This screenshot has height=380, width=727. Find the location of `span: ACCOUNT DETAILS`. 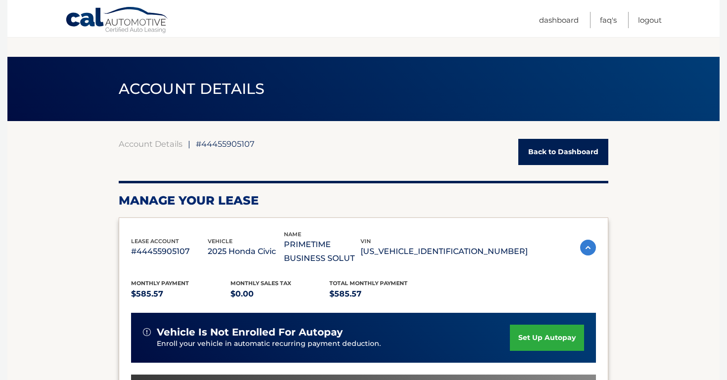

span: ACCOUNT DETAILS is located at coordinates (192, 89).